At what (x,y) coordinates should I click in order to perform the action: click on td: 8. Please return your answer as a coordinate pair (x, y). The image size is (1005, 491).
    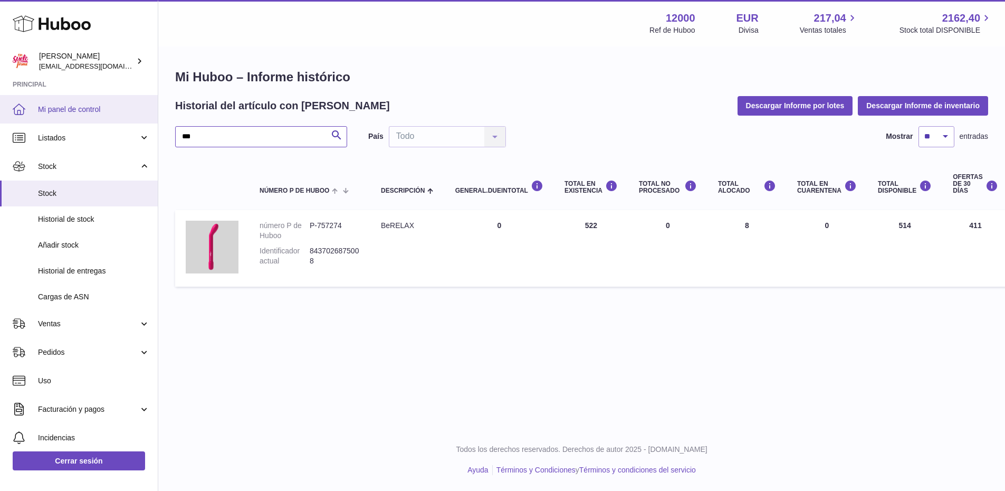
    Looking at the image, I should click on (747, 248).